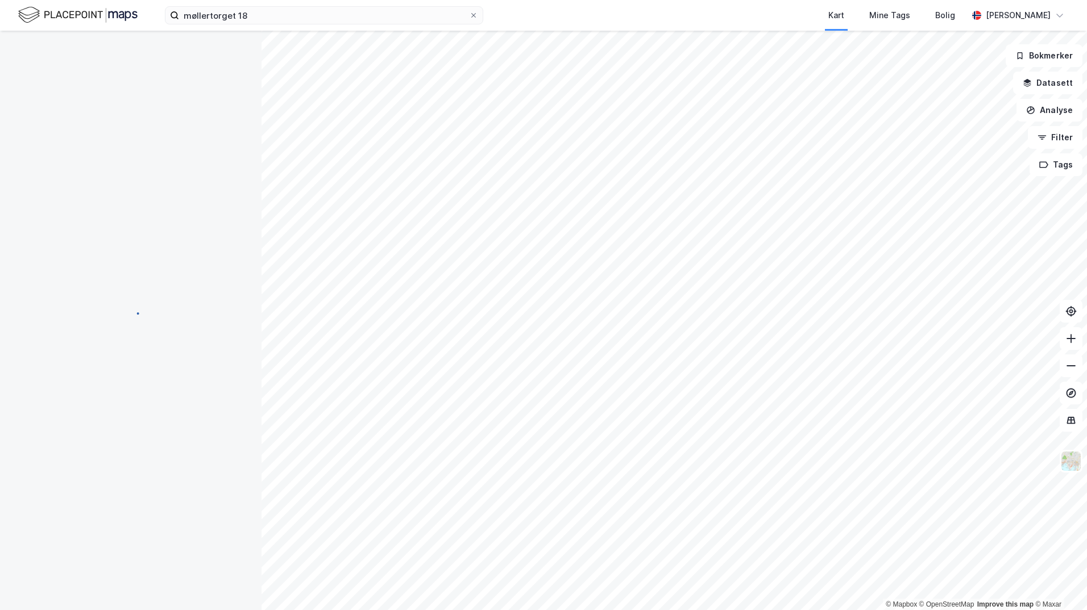  I want to click on button: Tags, so click(1055, 165).